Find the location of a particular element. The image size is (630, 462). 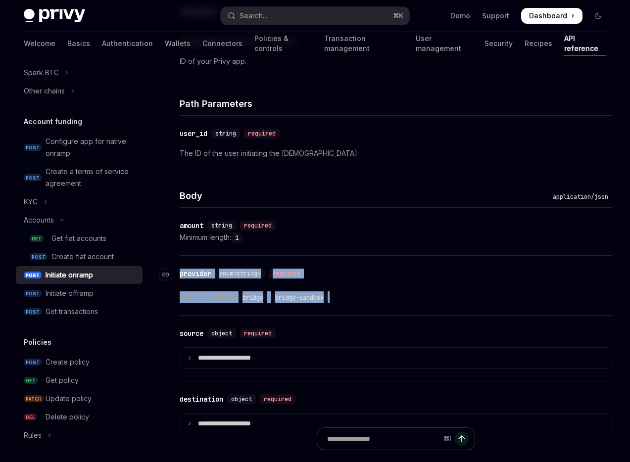

div: Initiate offramp is located at coordinates (69, 293).